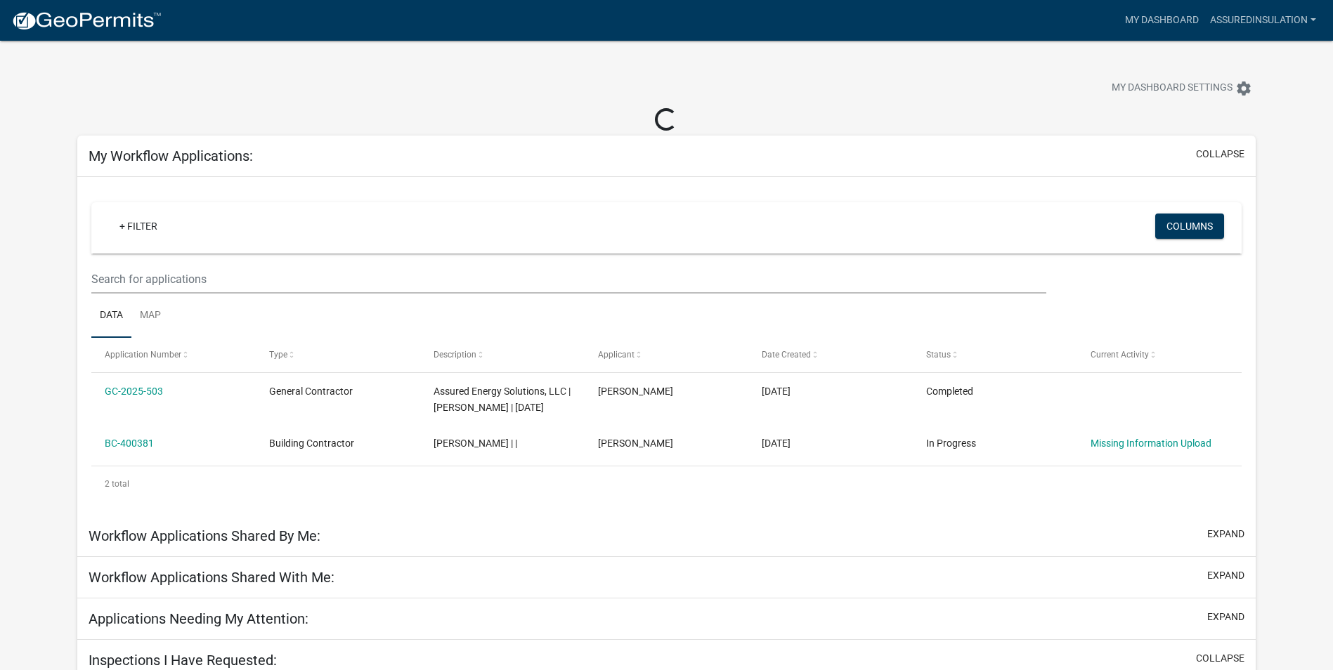 This screenshot has width=1333, height=670. I want to click on a: AssuredInsulation, so click(1263, 20).